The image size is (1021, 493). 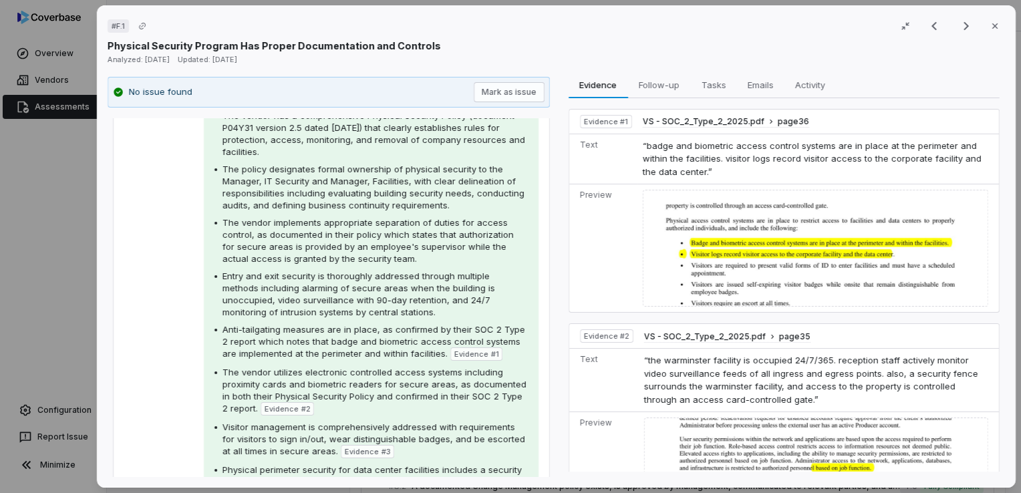 I want to click on span: page 36, so click(x=793, y=122).